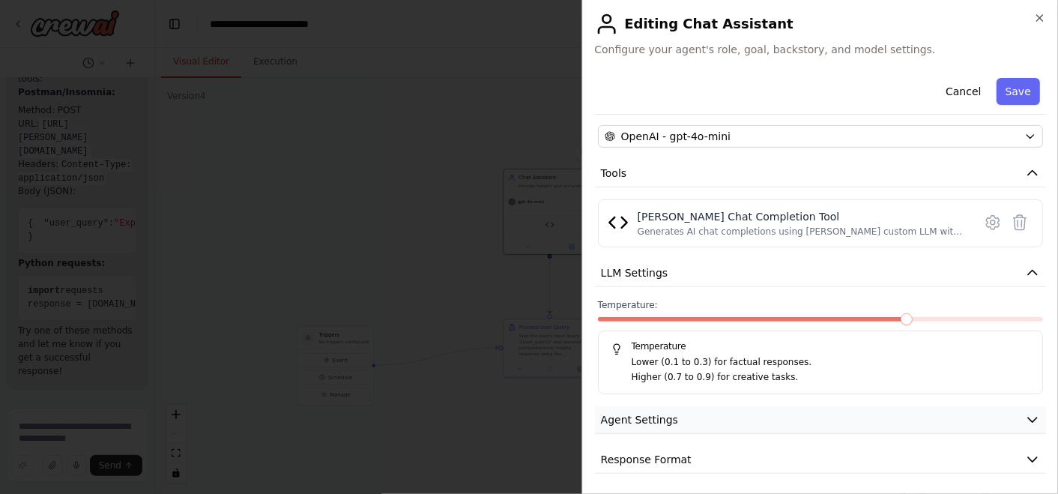  Describe the element at coordinates (831, 378) in the screenshot. I see `p: Higher (0.7 to 0.9) for creative tasks.` at that location.